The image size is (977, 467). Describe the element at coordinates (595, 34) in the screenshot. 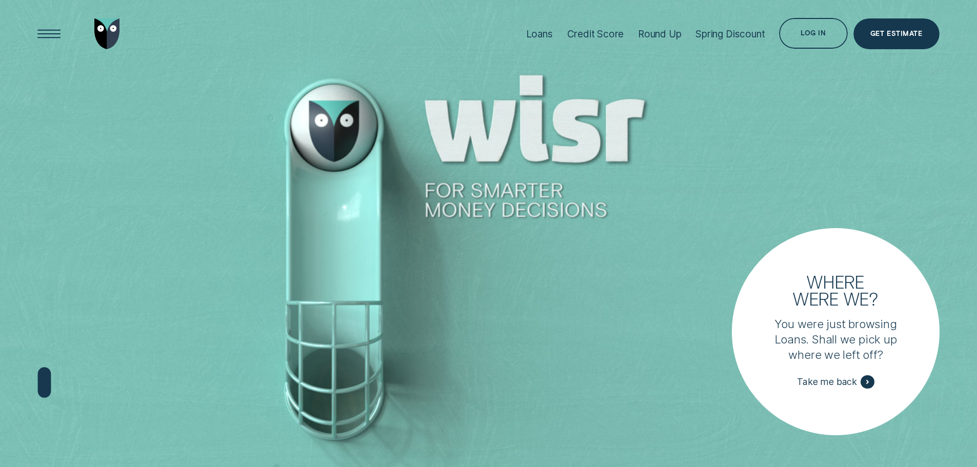

I see `div: Credit Score` at that location.